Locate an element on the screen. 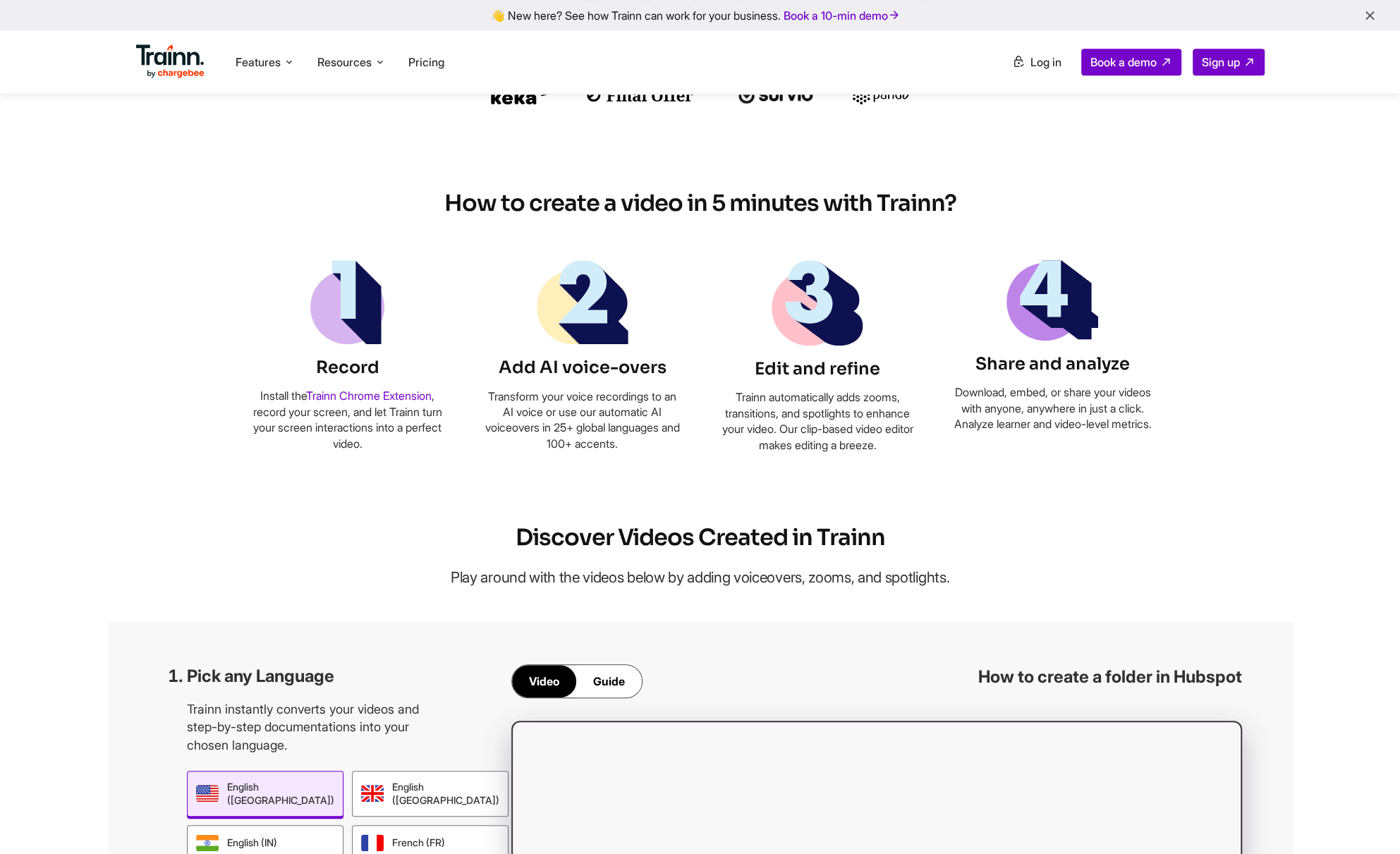 This screenshot has width=1400, height=854. h3: Record is located at coordinates (348, 368).